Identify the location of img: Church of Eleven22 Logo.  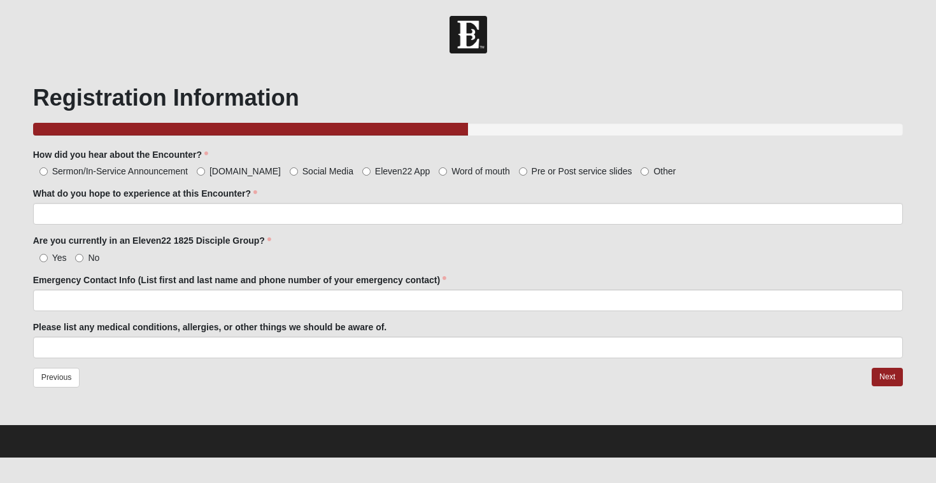
(468, 34).